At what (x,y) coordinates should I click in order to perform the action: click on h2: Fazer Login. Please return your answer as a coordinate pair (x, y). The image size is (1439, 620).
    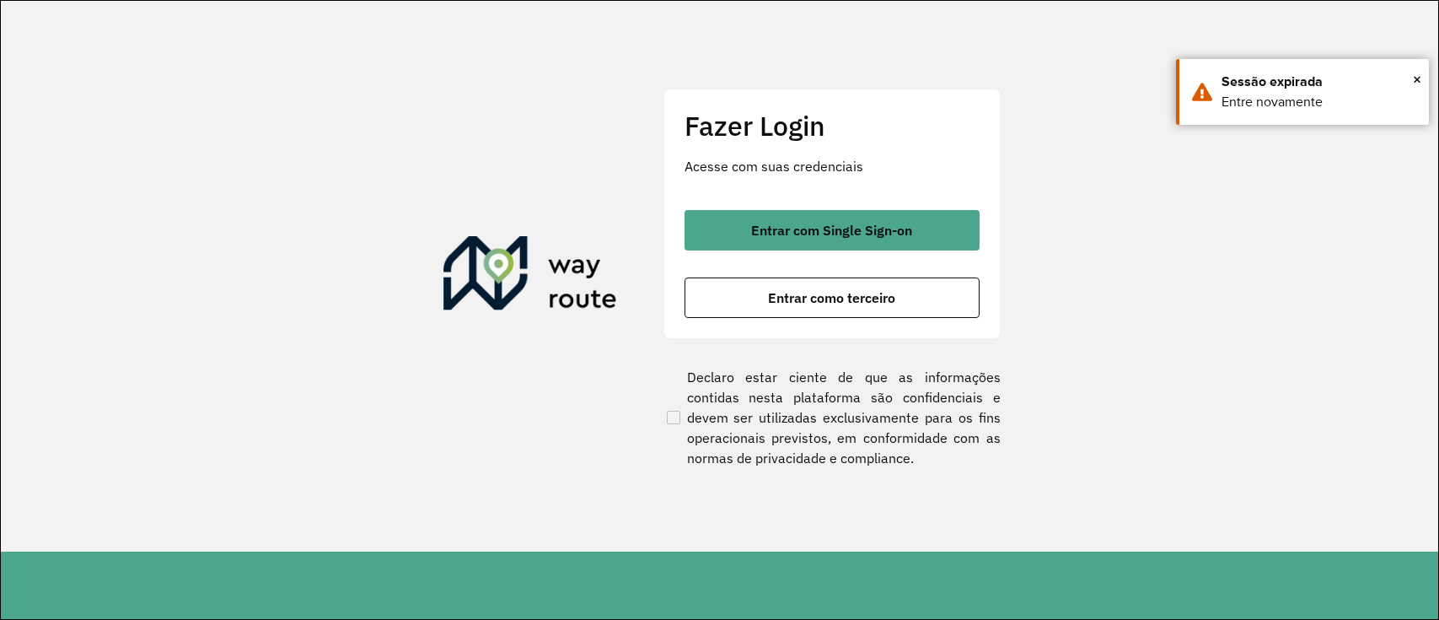
    Looking at the image, I should click on (832, 126).